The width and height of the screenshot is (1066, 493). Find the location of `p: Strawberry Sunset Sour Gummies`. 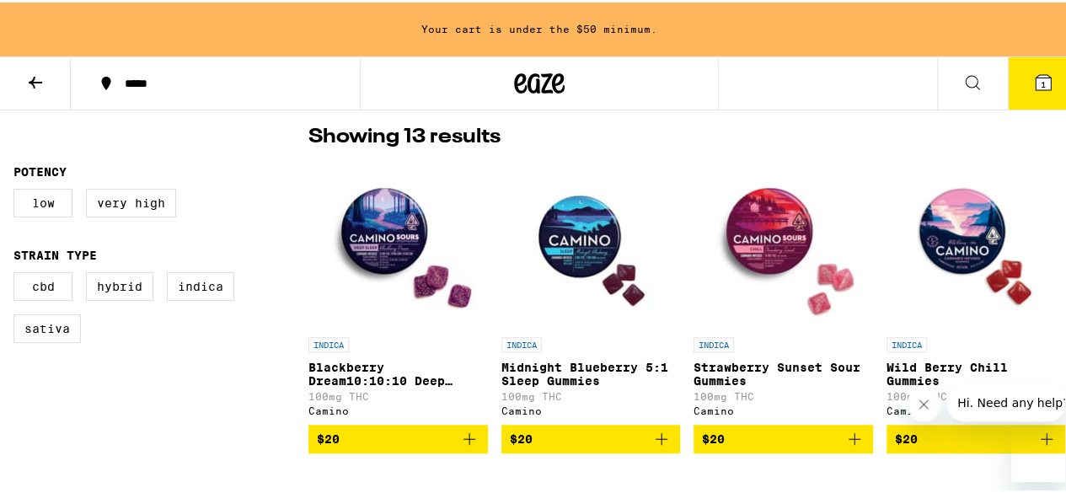

p: Strawberry Sunset Sour Gummies is located at coordinates (783, 372).